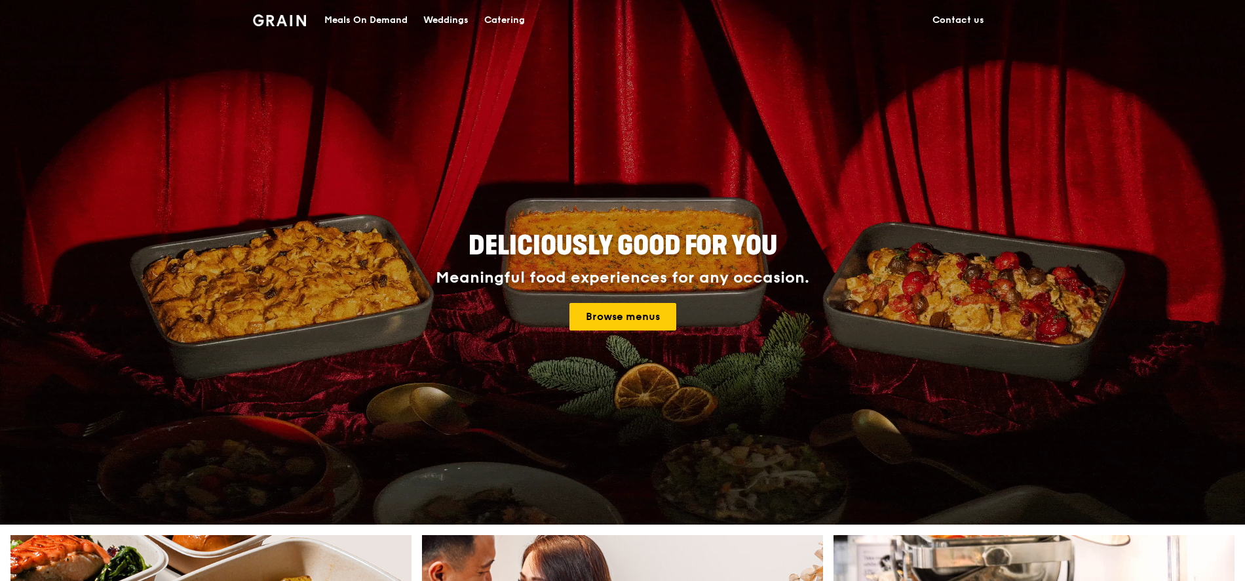 The height and width of the screenshot is (581, 1245). I want to click on span: Deliciously good for you, so click(623, 246).